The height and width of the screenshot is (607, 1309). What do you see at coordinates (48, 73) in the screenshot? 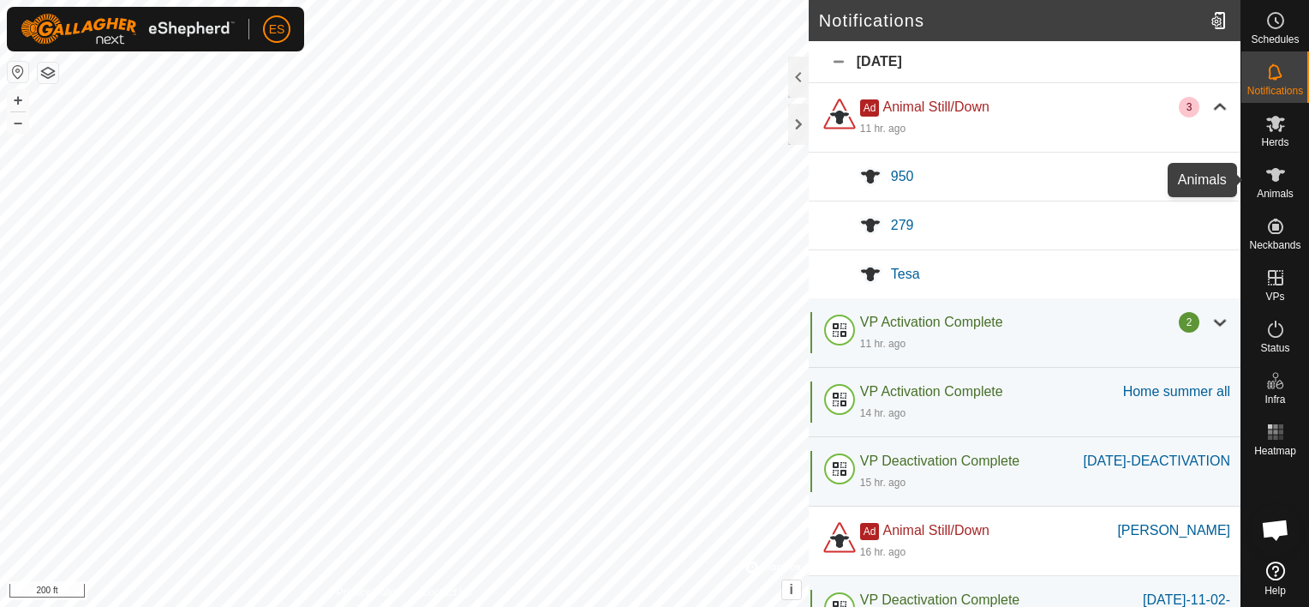
I see `button: Map Layers` at bounding box center [48, 73].